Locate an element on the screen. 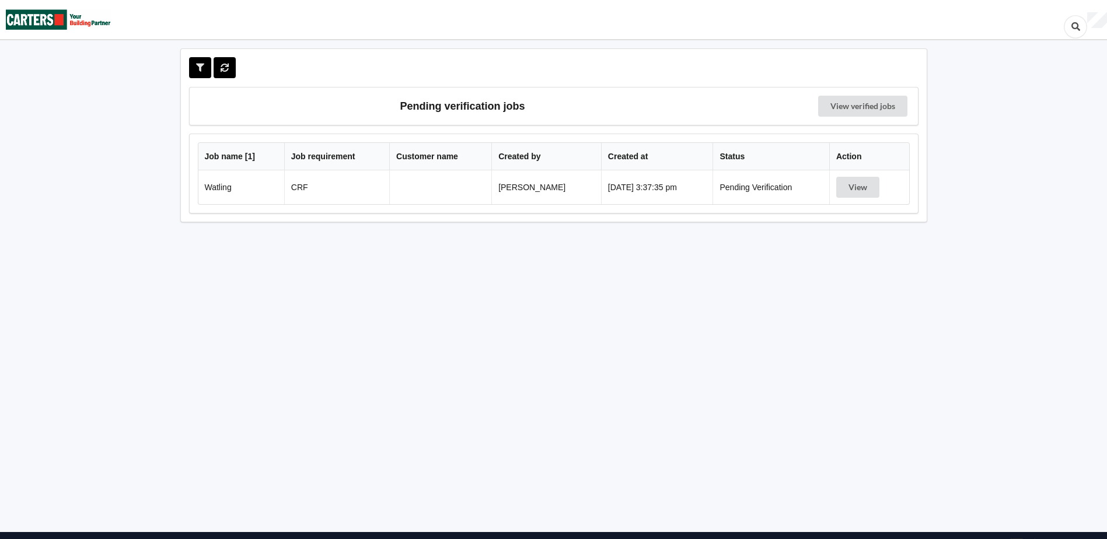 The width and height of the screenshot is (1107, 539). th: Created at is located at coordinates (657, 156).